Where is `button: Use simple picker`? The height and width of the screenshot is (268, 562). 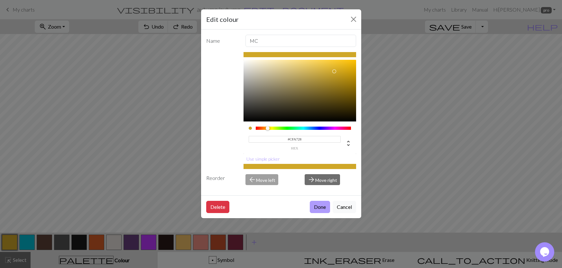 button: Use simple picker is located at coordinates (263, 159).